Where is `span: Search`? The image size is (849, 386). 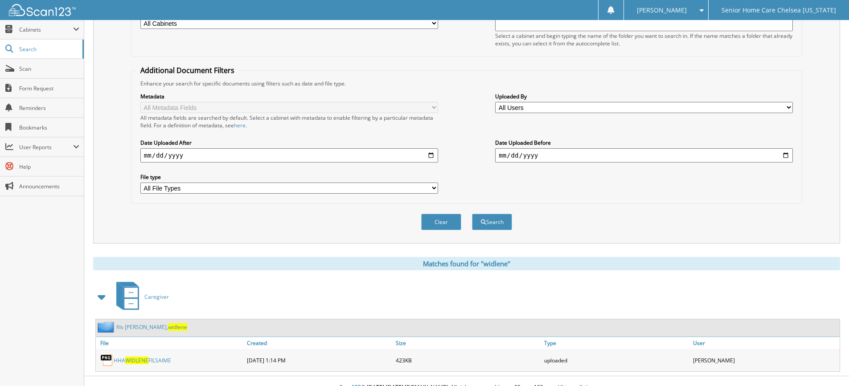
span: Search is located at coordinates (49, 49).